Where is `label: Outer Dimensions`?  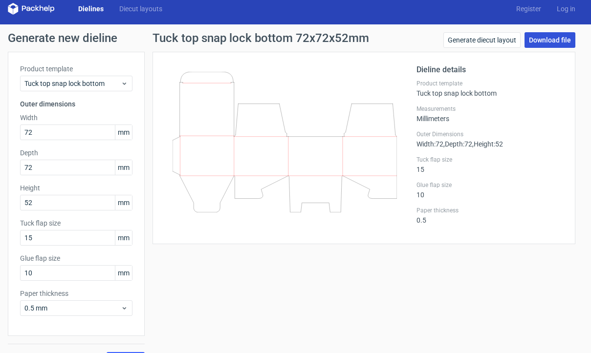
label: Outer Dimensions is located at coordinates (489, 134).